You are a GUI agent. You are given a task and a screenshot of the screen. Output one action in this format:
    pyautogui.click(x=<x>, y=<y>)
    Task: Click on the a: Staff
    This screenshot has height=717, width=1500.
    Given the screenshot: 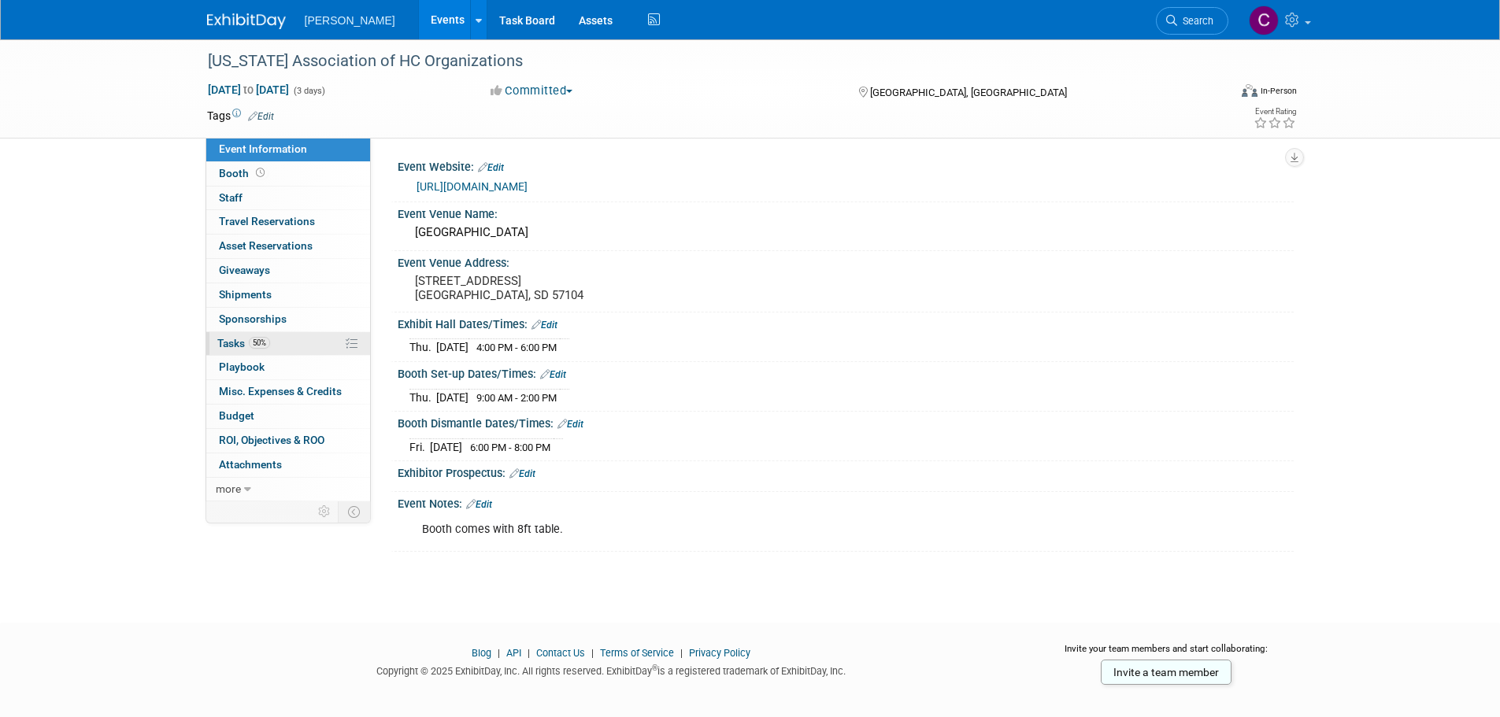 What is the action you would take?
    pyautogui.click(x=288, y=198)
    